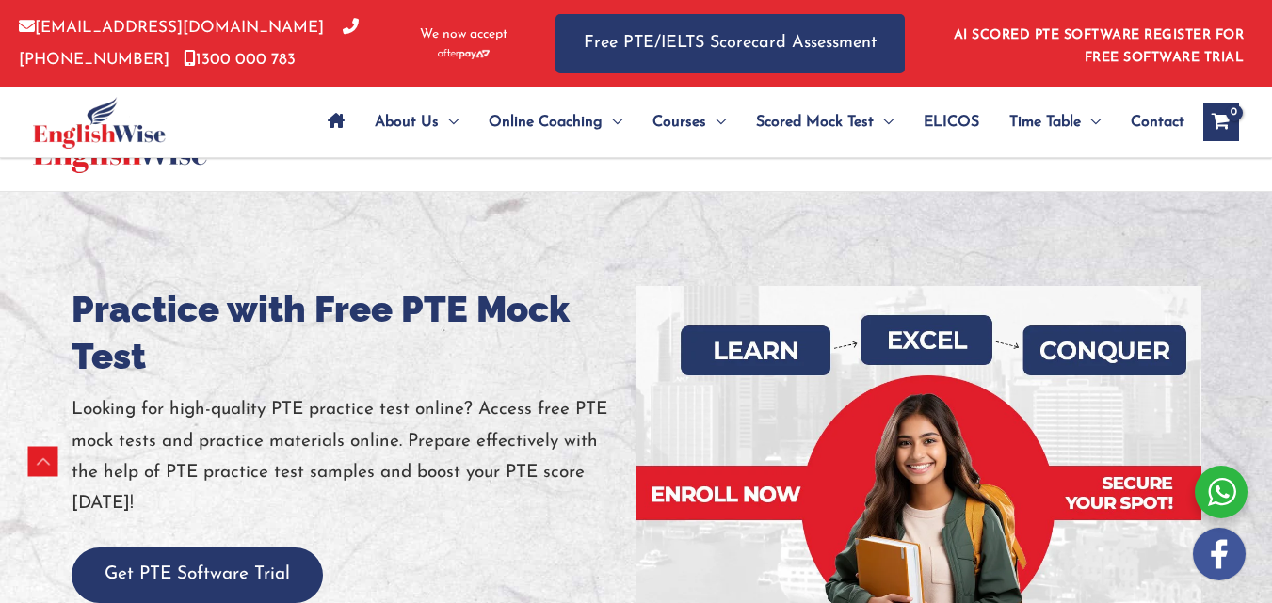 Image resolution: width=1272 pixels, height=603 pixels. What do you see at coordinates (407, 122) in the screenshot?
I see `span: About Us` at bounding box center [407, 122].